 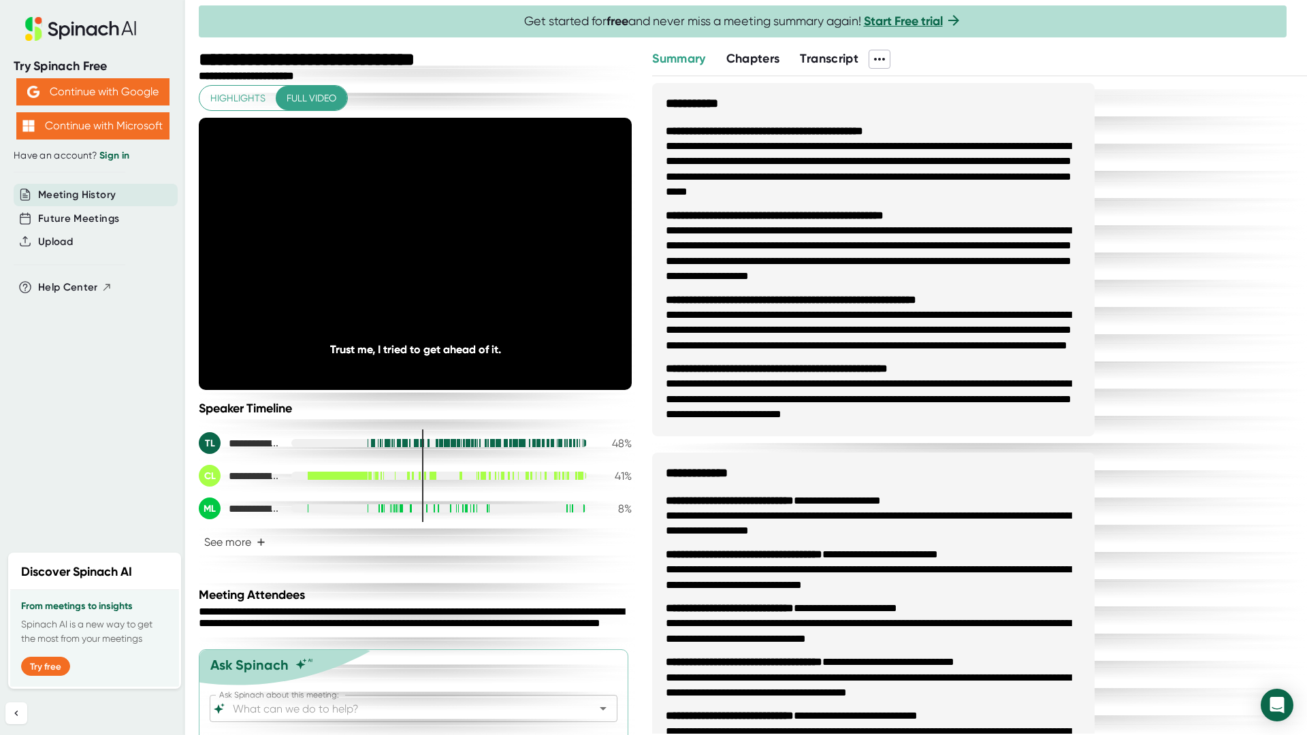 I want to click on button: Chapters, so click(x=753, y=59).